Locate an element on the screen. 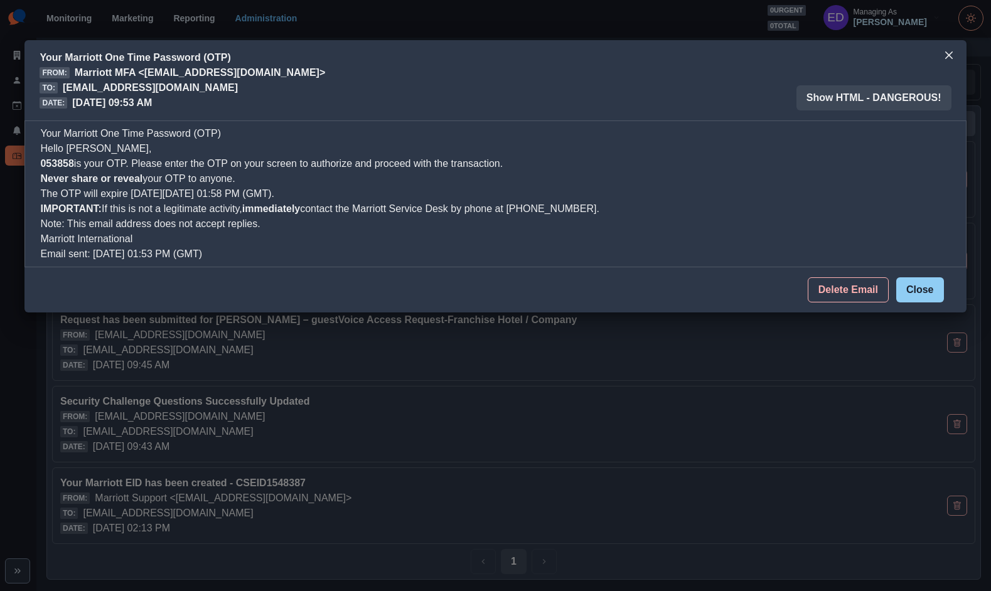  b: immediately is located at coordinates (271, 208).